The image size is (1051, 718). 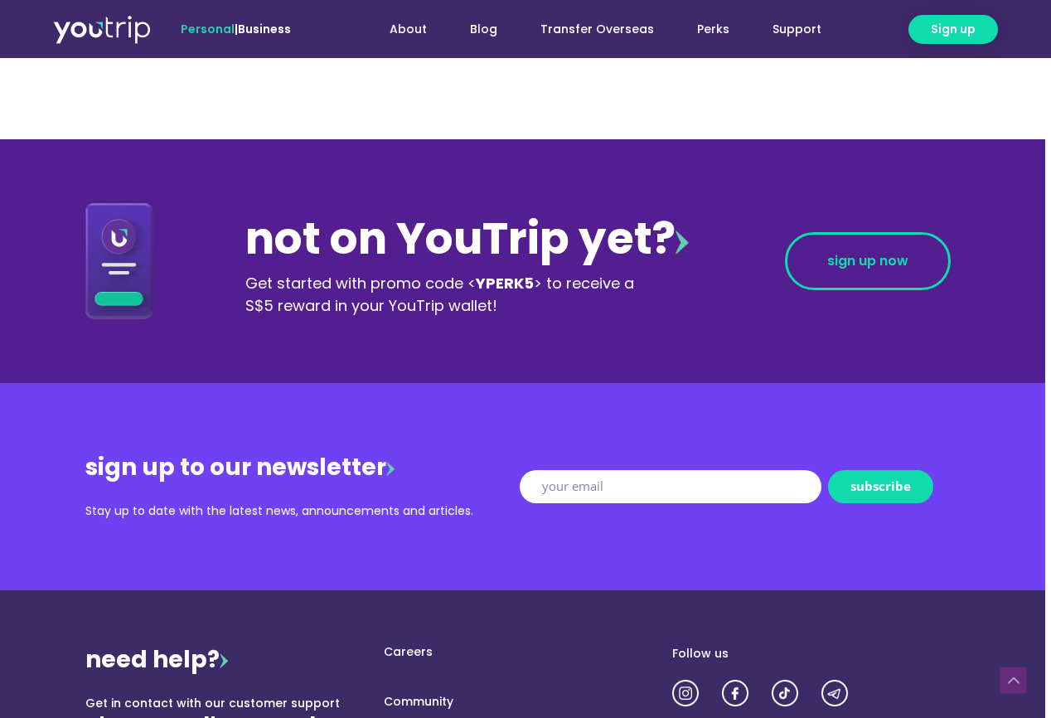 I want to click on span: Personal, so click(x=207, y=29).